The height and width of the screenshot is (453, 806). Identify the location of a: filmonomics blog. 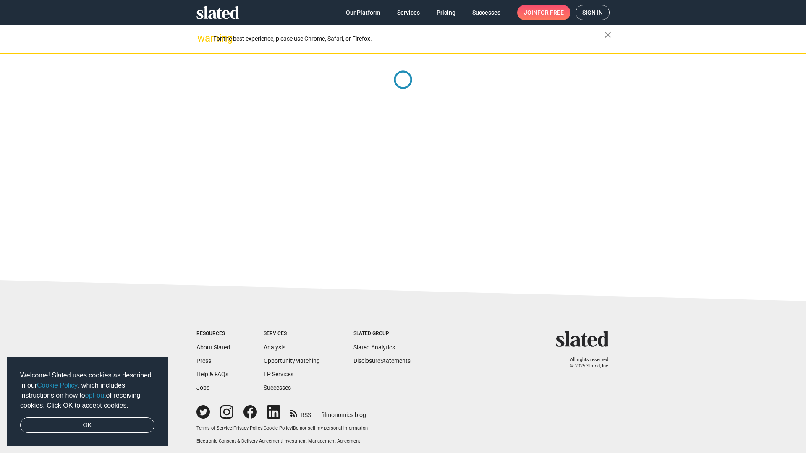
(343, 412).